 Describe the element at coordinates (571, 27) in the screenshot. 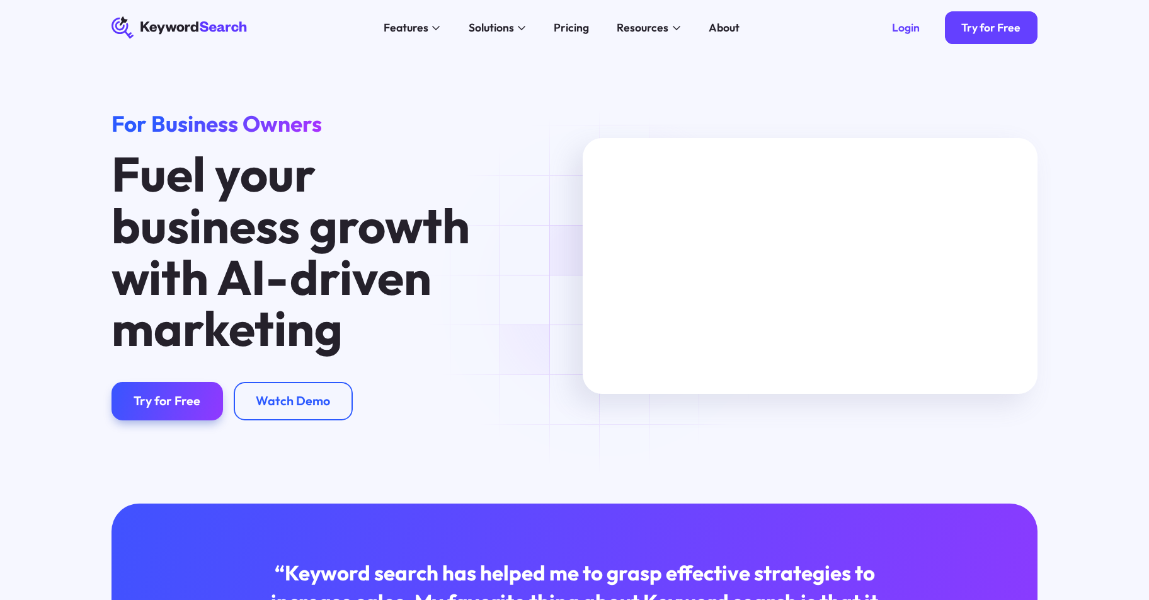

I see `a: Pricing` at that location.